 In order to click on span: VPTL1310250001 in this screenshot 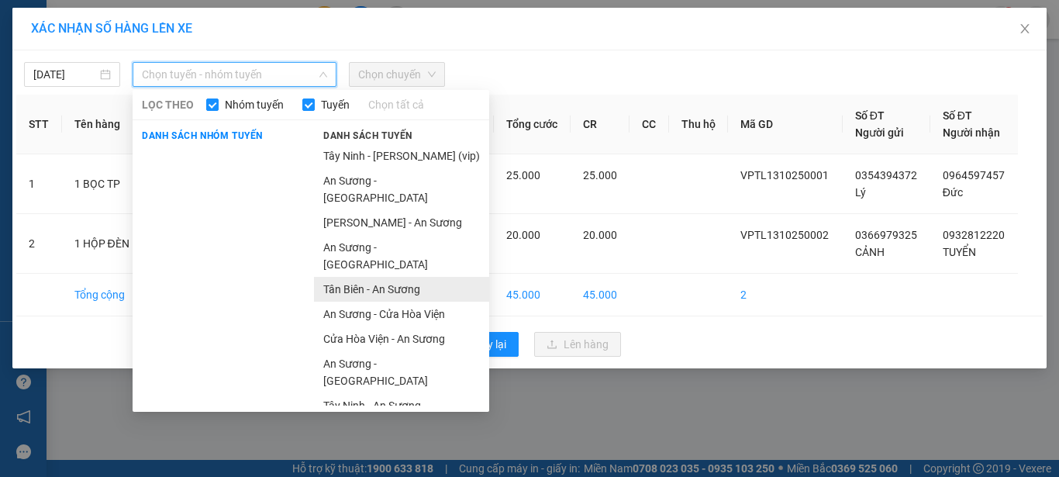, I will do `click(784, 175)`.